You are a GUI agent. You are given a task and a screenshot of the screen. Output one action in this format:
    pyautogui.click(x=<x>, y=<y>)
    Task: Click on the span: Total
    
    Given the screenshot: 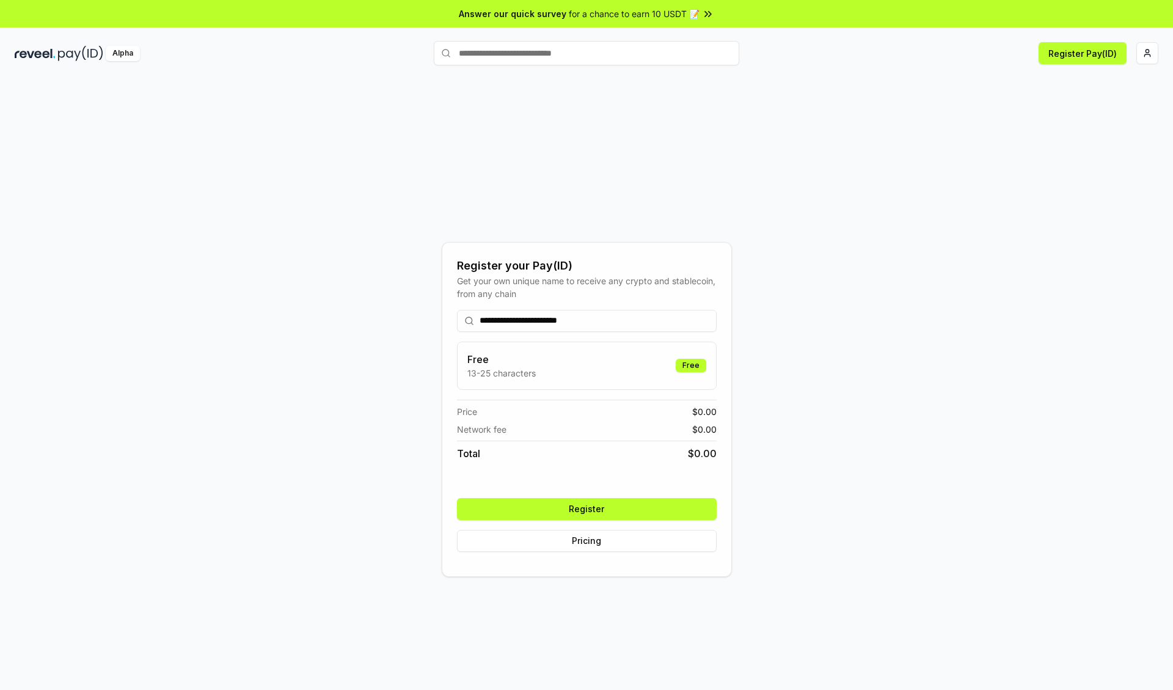 What is the action you would take?
    pyautogui.click(x=469, y=453)
    